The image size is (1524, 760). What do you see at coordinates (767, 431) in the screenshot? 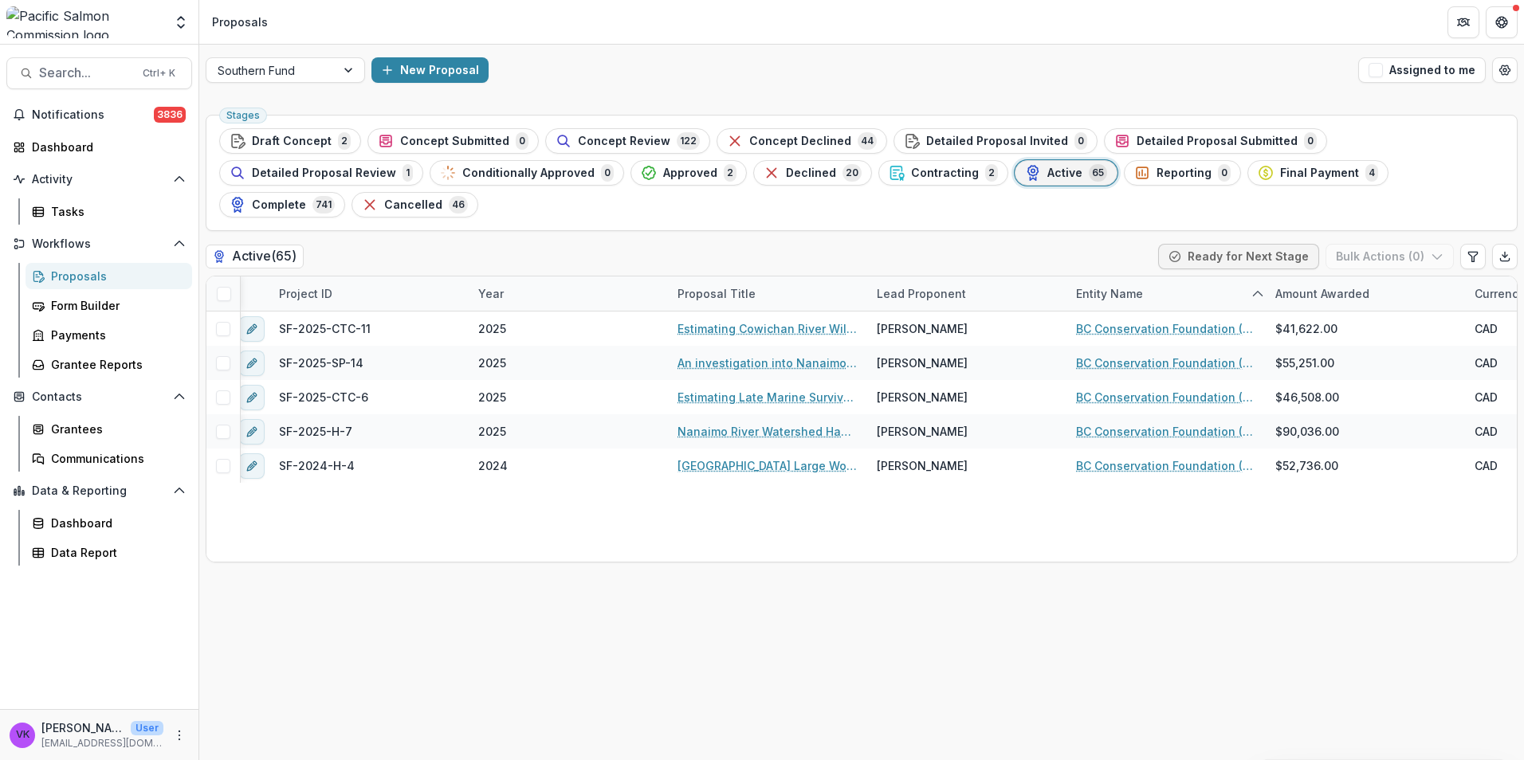
I see `a: Nanaimo River Watershed Habitat Enhancement (2025)` at bounding box center [767, 431].